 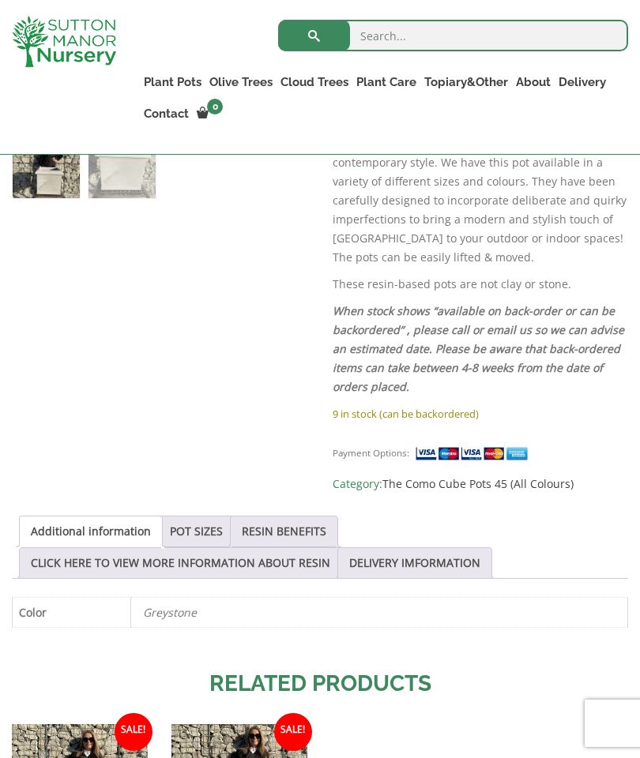 I want to click on a: Additional information, so click(x=91, y=531).